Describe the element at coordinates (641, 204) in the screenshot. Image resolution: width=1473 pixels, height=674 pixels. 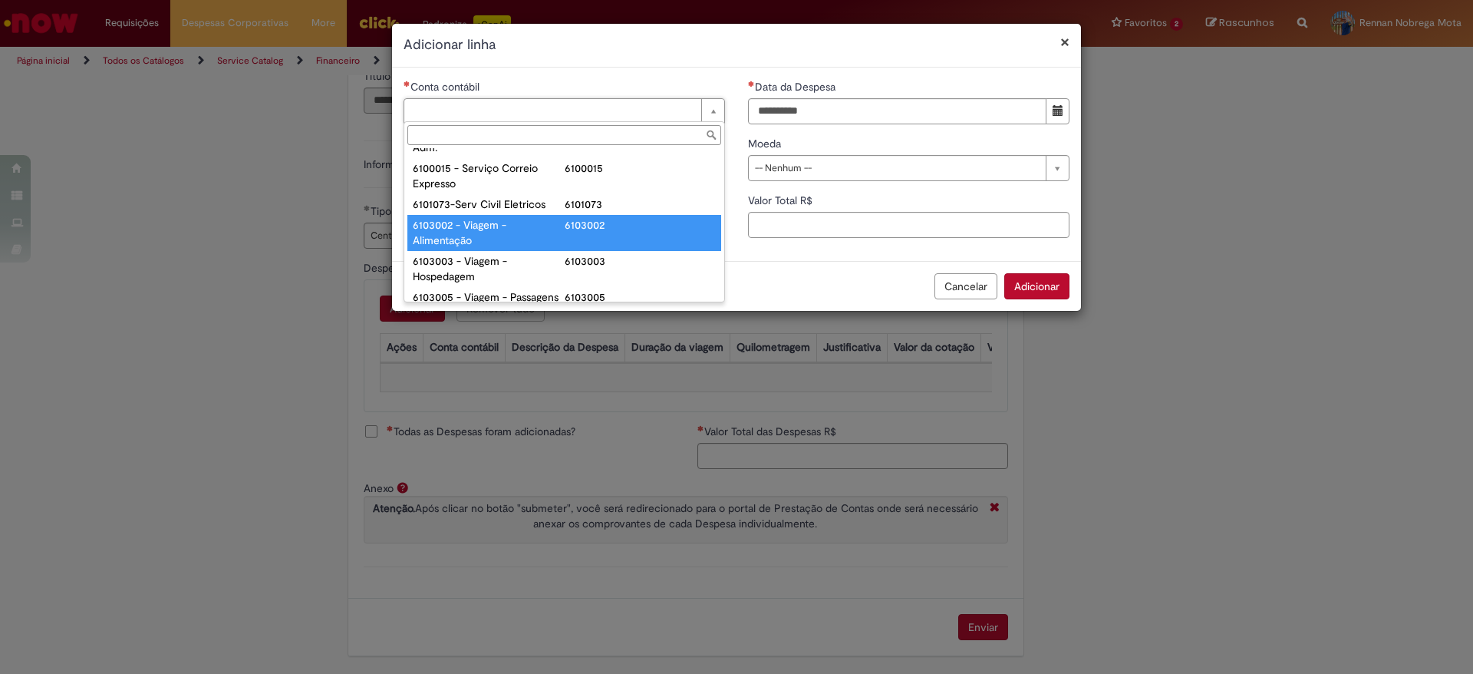
I see `div: 6101073` at that location.